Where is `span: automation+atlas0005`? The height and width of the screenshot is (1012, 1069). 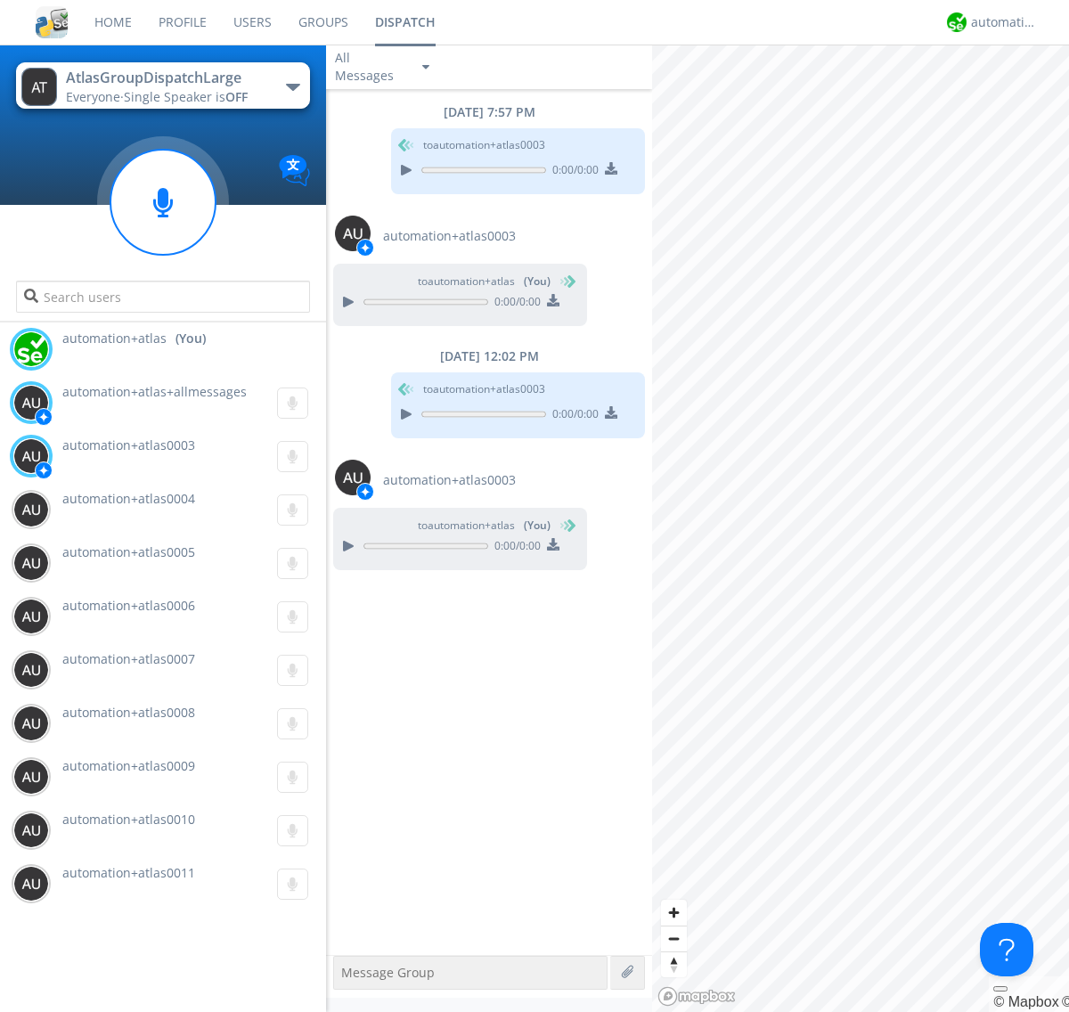
span: automation+atlas0005 is located at coordinates (128, 551).